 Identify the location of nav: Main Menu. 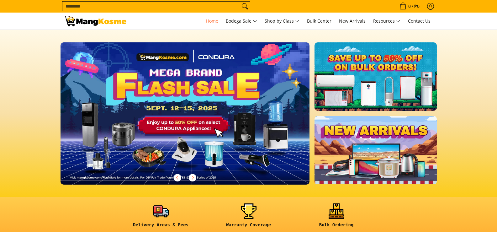
(283, 21).